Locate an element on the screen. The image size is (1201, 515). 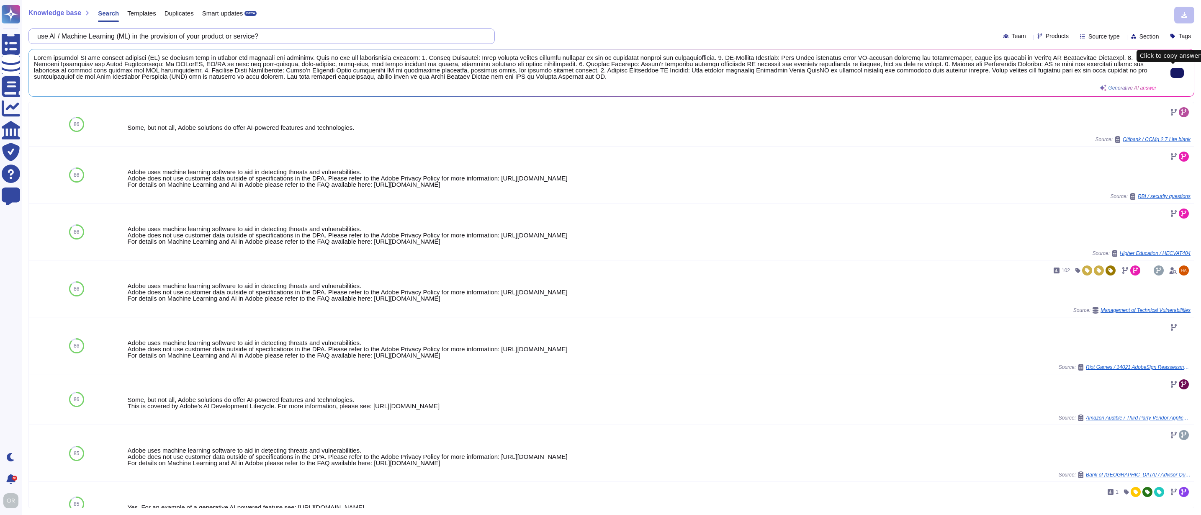
span: Amazon Audible / Third Party Vendor Application Questionnaire Adobe (3) is located at coordinates (1138, 418).